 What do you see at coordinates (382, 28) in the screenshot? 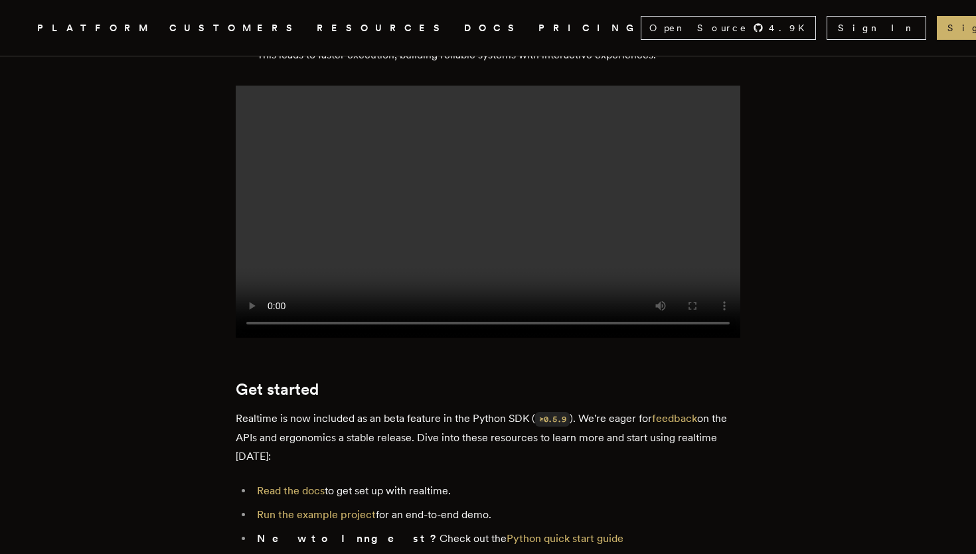
I see `button: RESOURCES` at bounding box center [382, 28].